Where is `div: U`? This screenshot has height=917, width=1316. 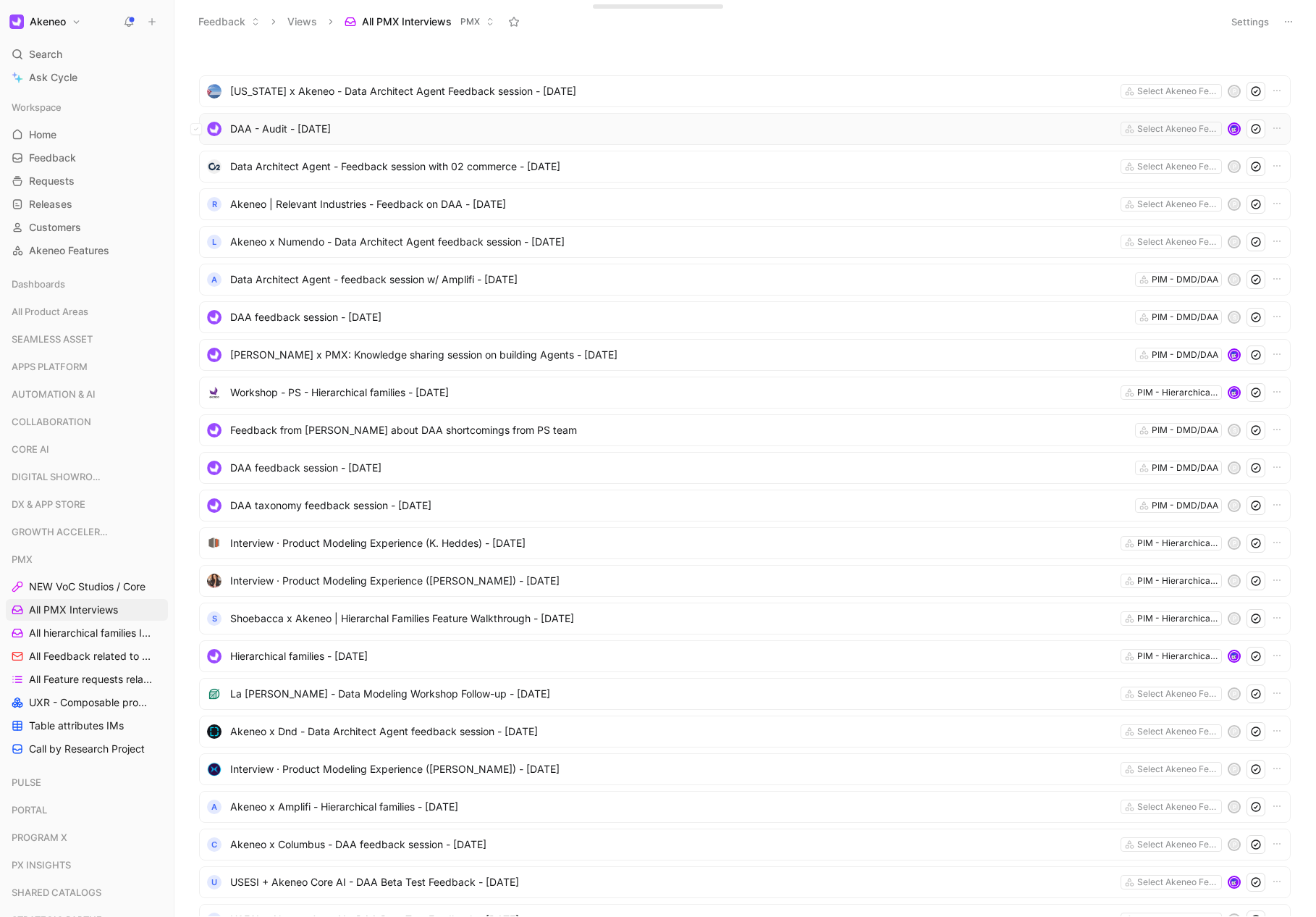
div: U is located at coordinates (215, 882).